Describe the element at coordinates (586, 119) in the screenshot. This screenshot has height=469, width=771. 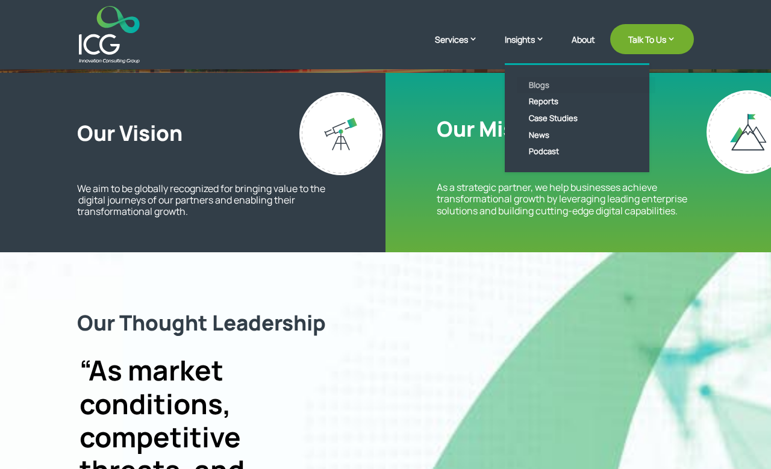
I see `a: Case Studies` at that location.